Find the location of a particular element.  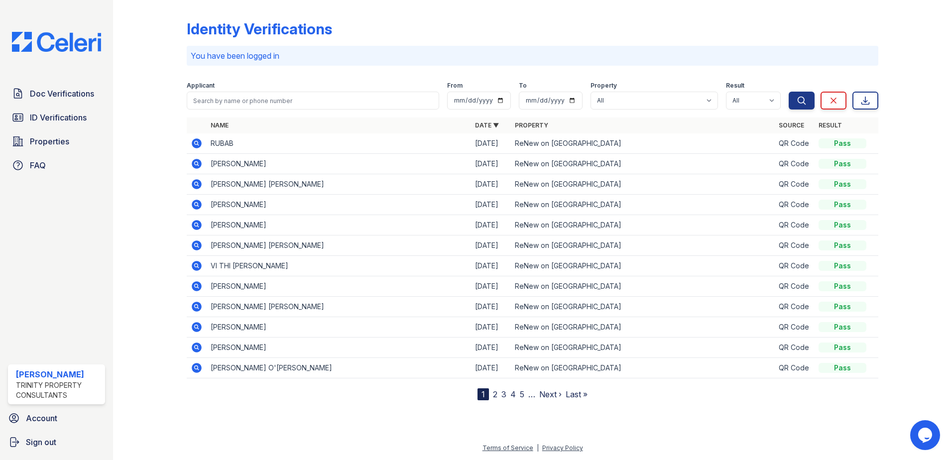

a: 5 is located at coordinates (522, 394).